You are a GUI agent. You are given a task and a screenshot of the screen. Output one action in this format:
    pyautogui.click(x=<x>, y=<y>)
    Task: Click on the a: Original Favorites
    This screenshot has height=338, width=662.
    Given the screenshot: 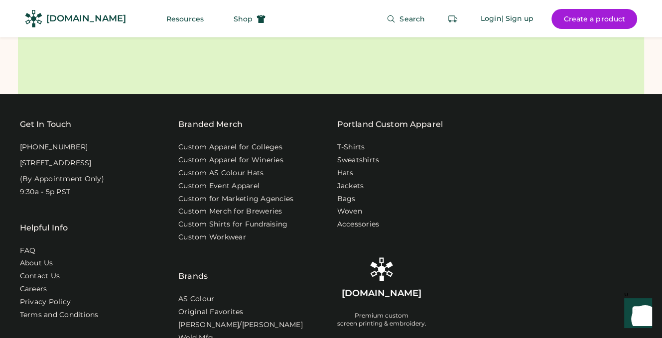 What is the action you would take?
    pyautogui.click(x=211, y=313)
    